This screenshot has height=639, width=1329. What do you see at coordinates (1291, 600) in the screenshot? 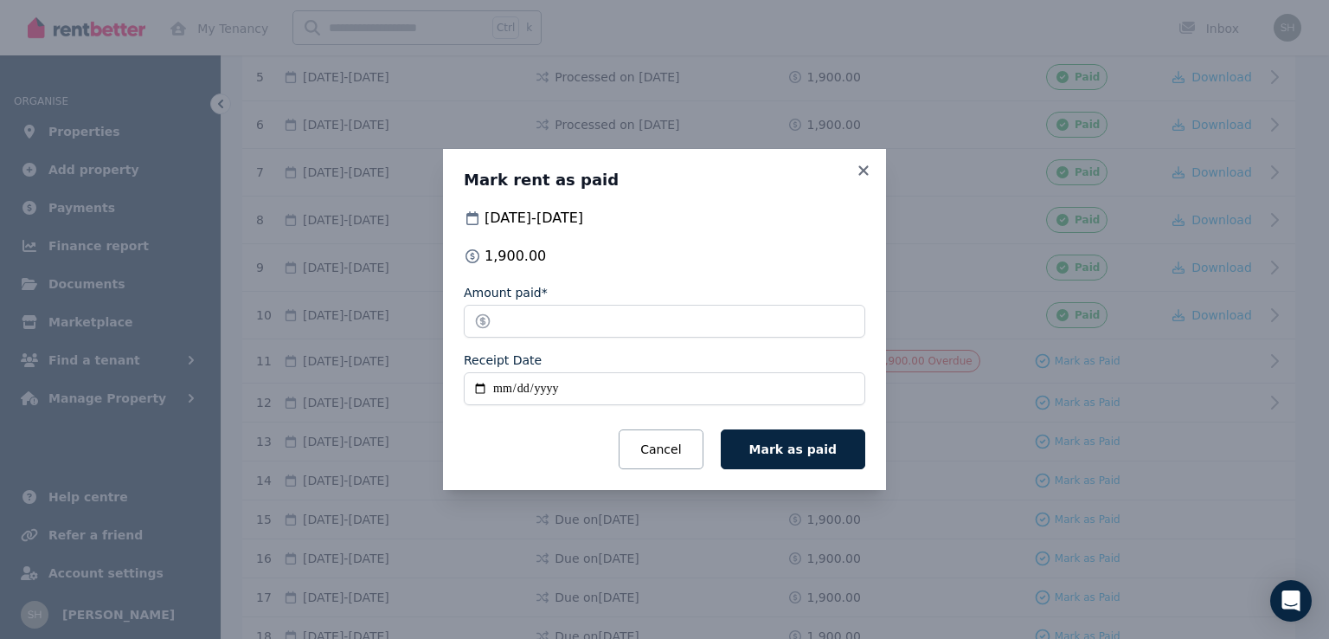
I see `div: Open Intercom Messenger` at bounding box center [1291, 600].